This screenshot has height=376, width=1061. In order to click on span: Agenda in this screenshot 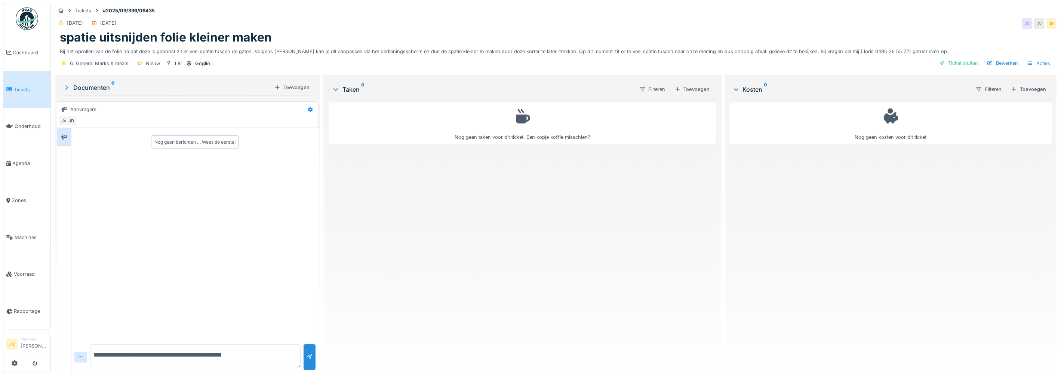, I will do `click(30, 163)`.